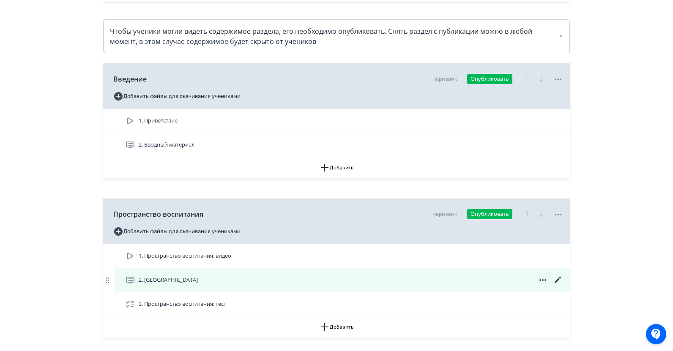 The image size is (673, 351). I want to click on span: 3. Пространство воспитания: тест, so click(182, 305).